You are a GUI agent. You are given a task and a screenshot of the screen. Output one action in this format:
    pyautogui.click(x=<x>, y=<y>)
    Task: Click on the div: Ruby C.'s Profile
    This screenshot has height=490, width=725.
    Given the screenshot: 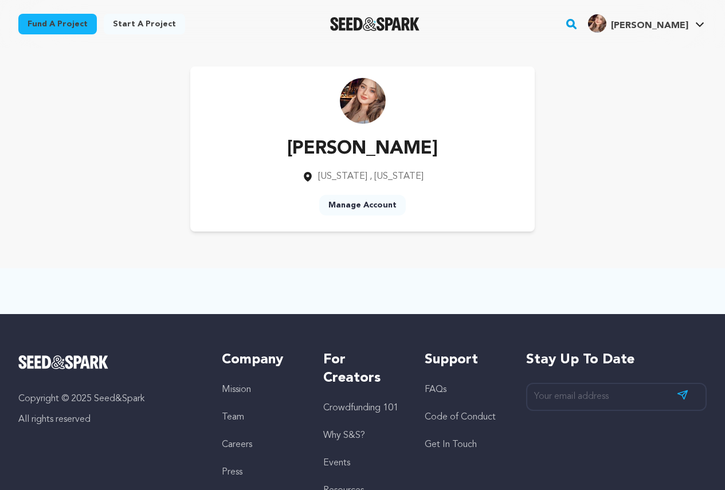 What is the action you would take?
    pyautogui.click(x=638, y=23)
    